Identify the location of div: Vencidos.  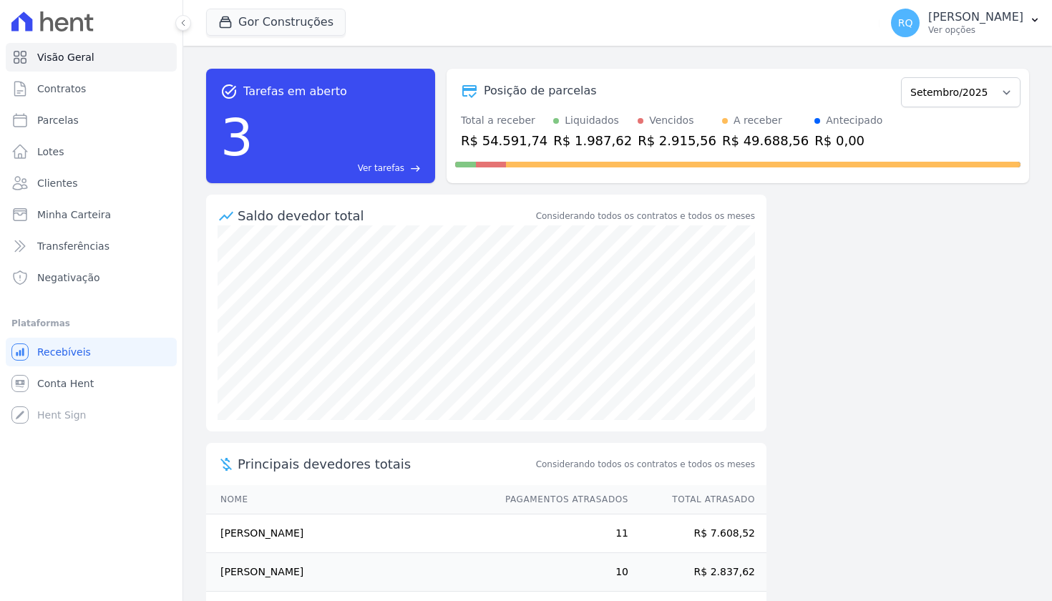
(671, 120).